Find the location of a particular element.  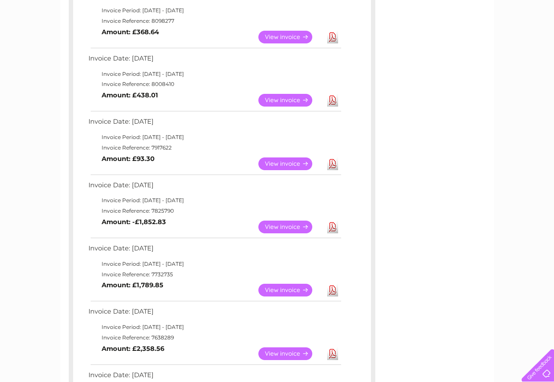

b: Amount: £368.64 is located at coordinates (130, 32).